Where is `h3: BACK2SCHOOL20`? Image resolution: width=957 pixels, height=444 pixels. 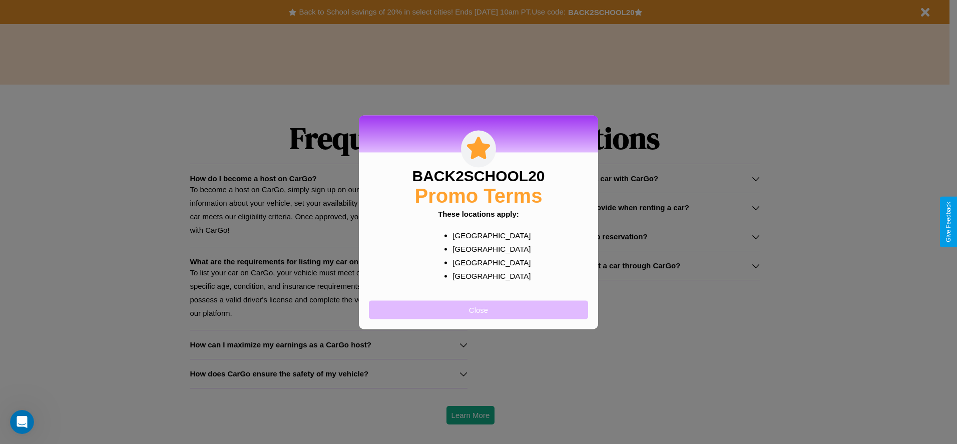
h3: BACK2SCHOOL20 is located at coordinates (478, 176).